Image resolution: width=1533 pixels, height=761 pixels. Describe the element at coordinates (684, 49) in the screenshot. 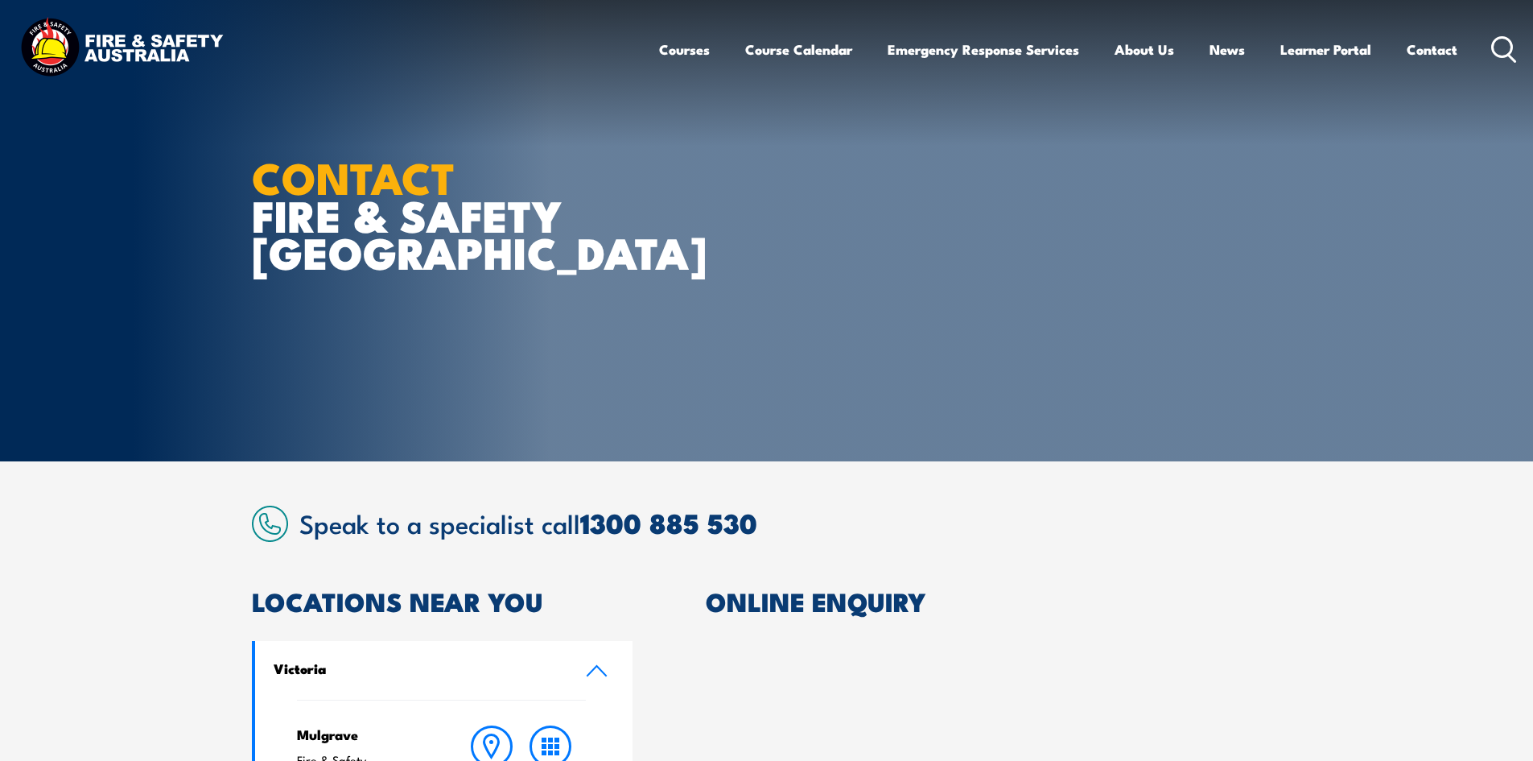

I see `a: Courses` at that location.